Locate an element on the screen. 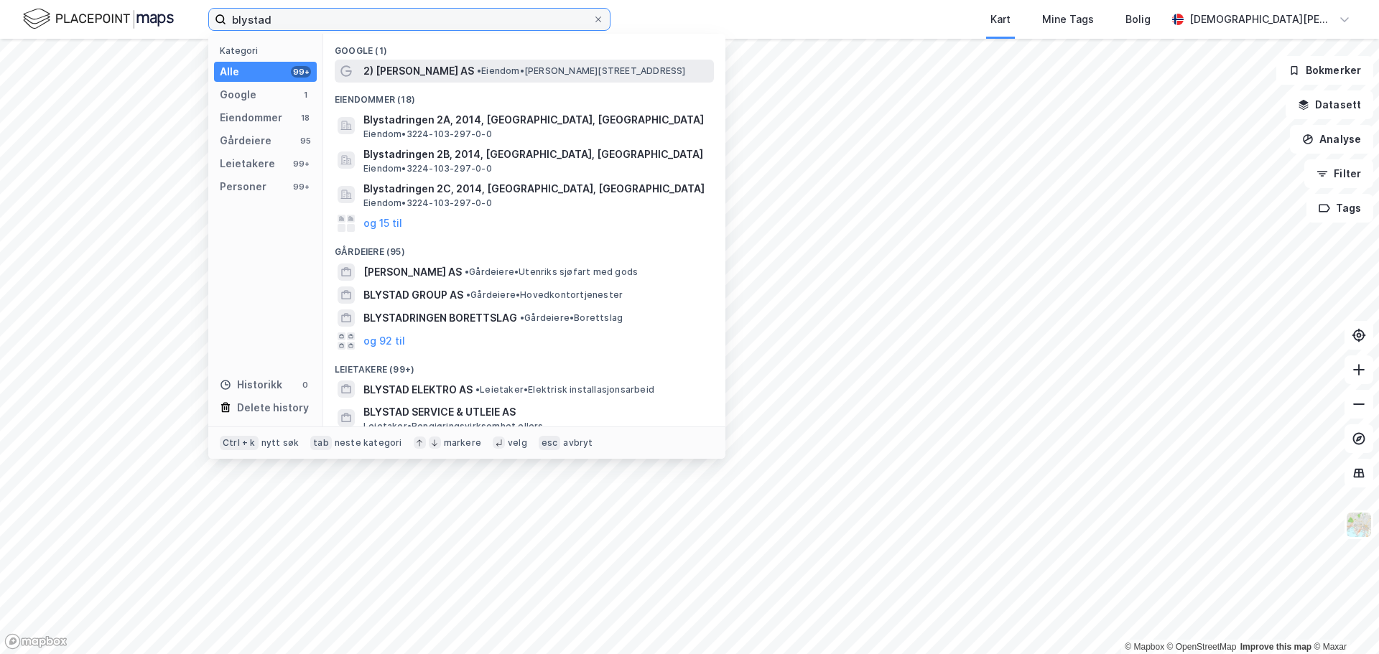 This screenshot has width=1379, height=654. span: Gårdeiere • Borettslag is located at coordinates (571, 318).